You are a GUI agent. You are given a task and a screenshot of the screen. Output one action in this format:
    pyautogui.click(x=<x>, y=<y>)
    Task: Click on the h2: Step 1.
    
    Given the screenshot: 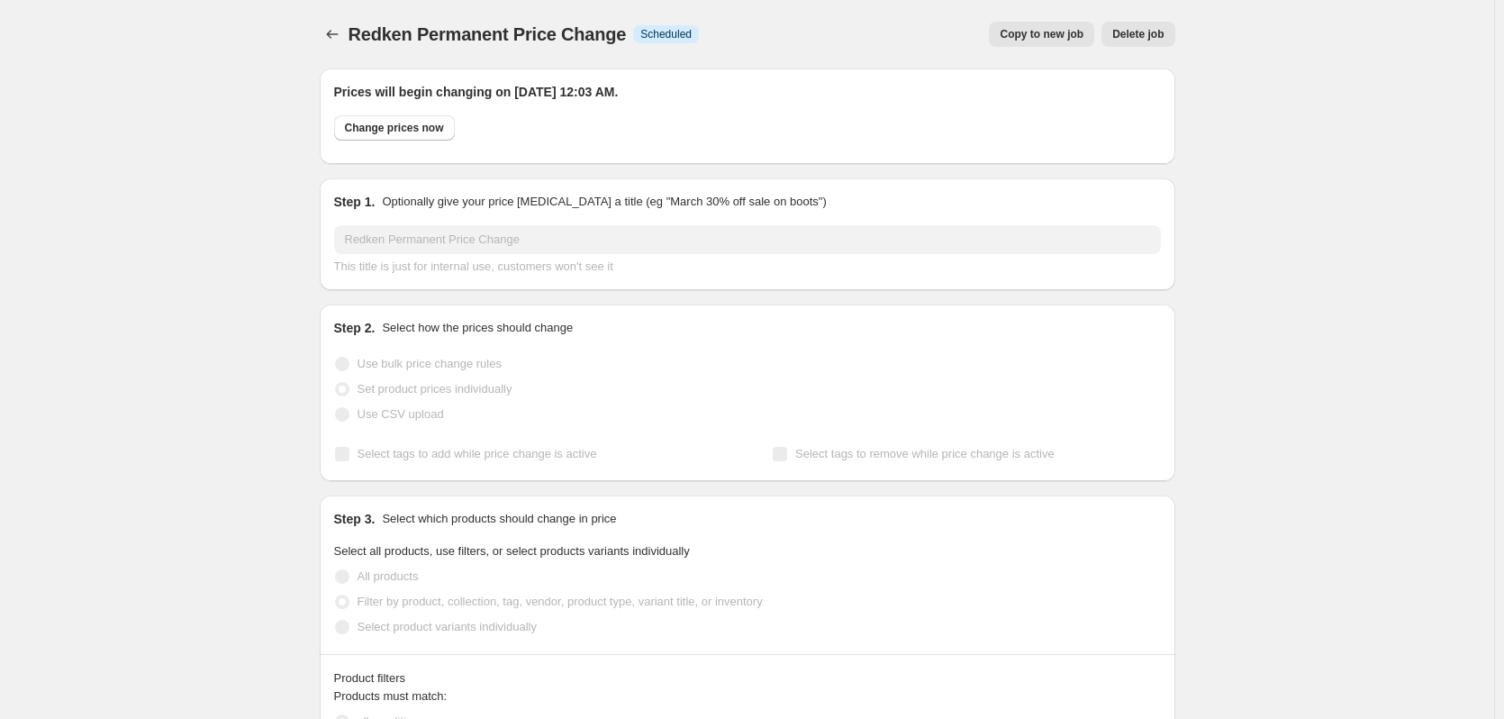 What is the action you would take?
    pyautogui.click(x=355, y=202)
    